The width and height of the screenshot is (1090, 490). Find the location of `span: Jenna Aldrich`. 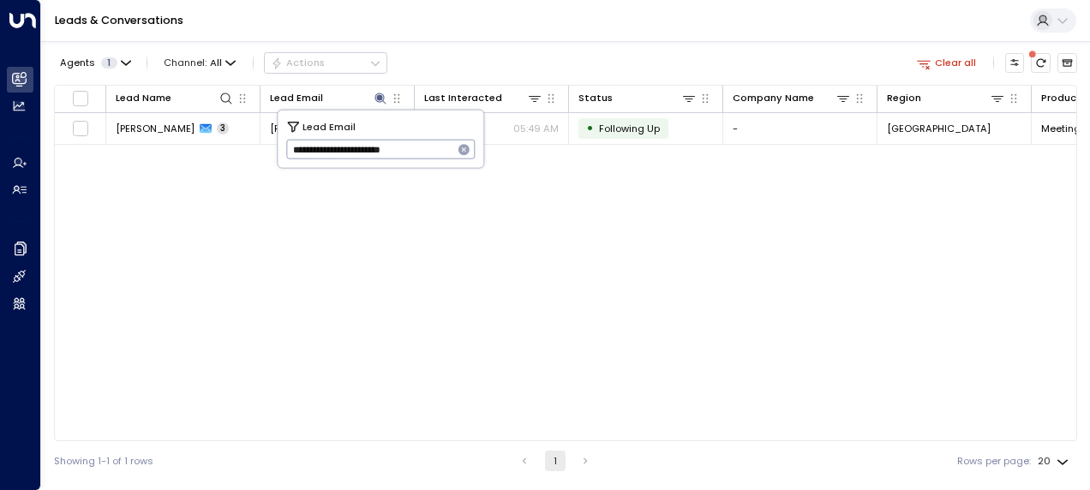

span: Jenna Aldrich is located at coordinates (155, 129).